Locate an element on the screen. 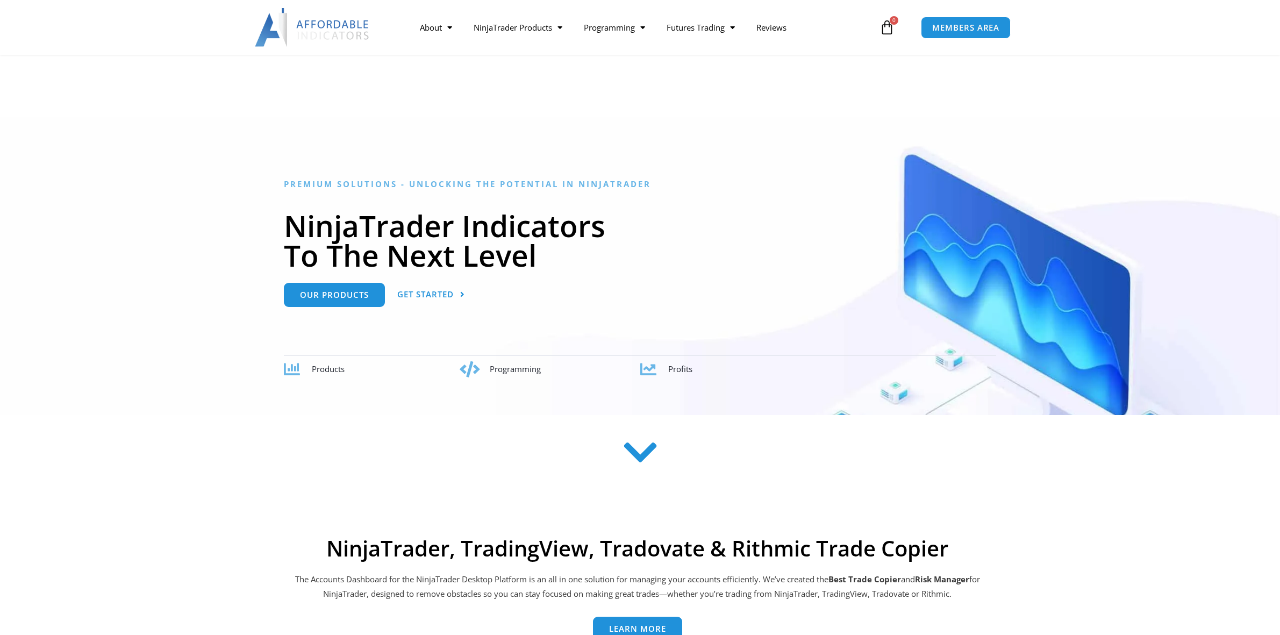 The image size is (1280, 635). a: Get Started is located at coordinates (431, 295).